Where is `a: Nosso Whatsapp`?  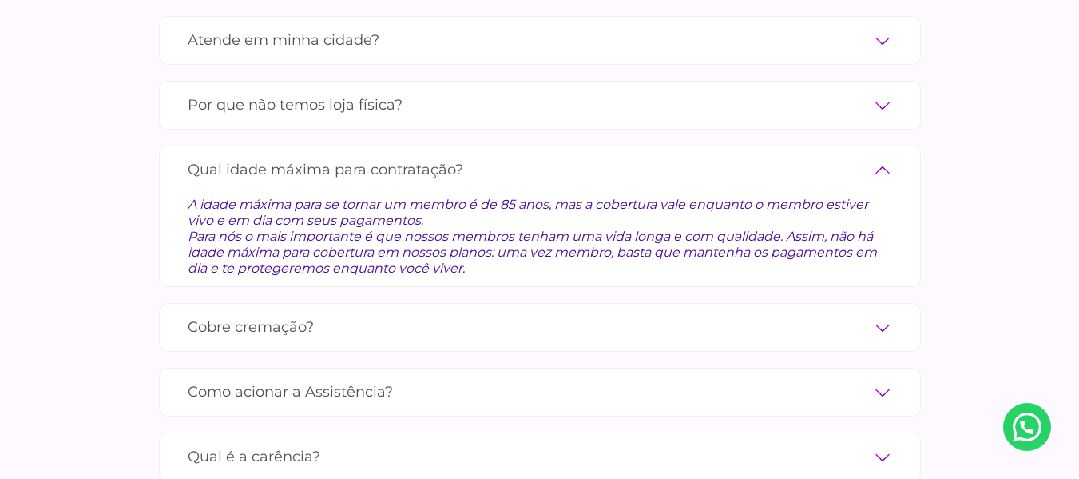 a: Nosso Whatsapp is located at coordinates (1028, 427).